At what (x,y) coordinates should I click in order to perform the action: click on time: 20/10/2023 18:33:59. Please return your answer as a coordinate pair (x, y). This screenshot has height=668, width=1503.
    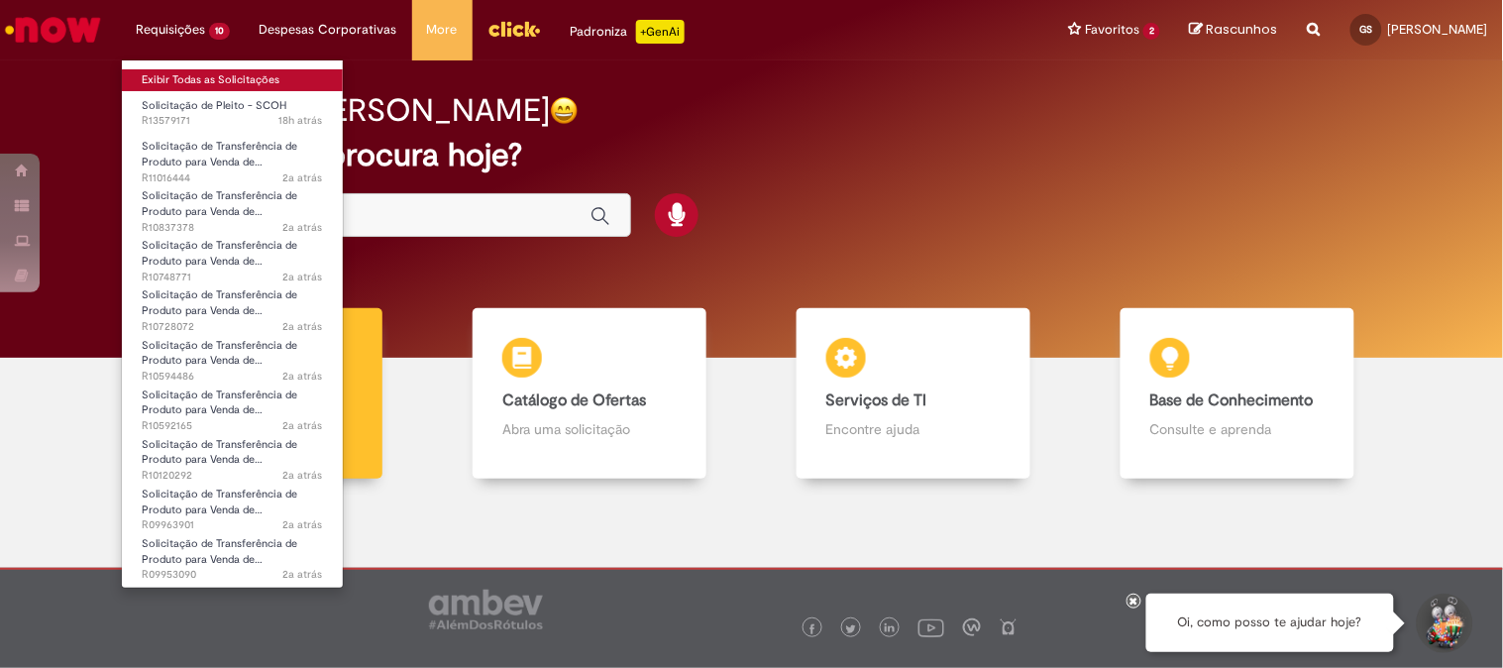
    Looking at the image, I should click on (303, 375).